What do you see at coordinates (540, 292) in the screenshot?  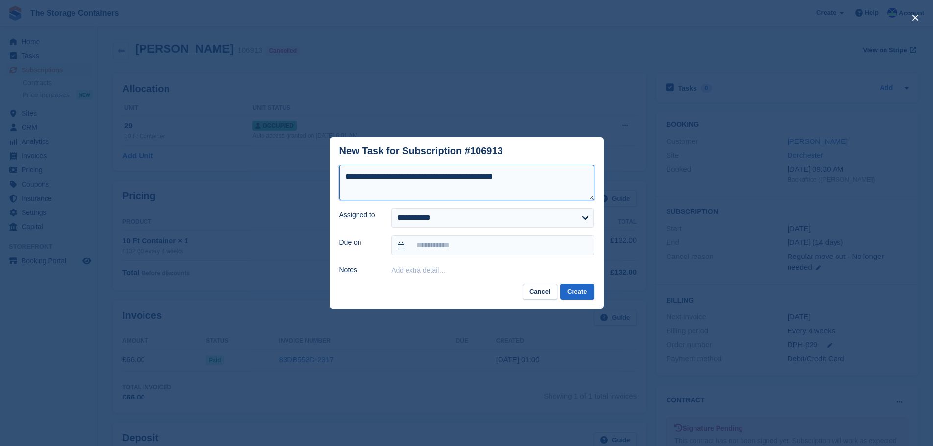 I see `button: Cancel` at bounding box center [540, 292].